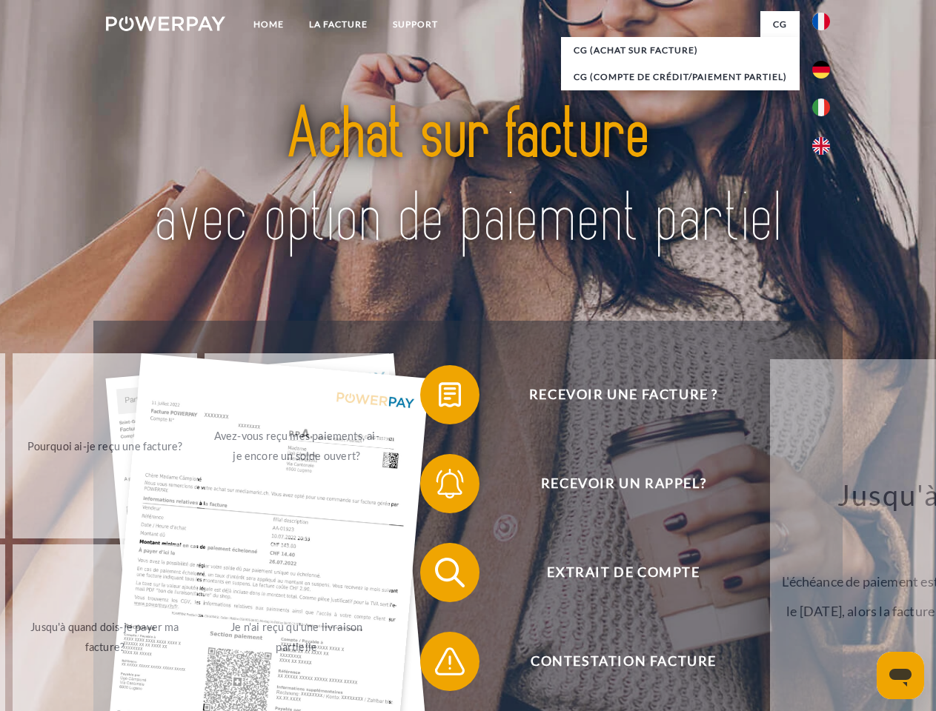  I want to click on a: Support, so click(415, 24).